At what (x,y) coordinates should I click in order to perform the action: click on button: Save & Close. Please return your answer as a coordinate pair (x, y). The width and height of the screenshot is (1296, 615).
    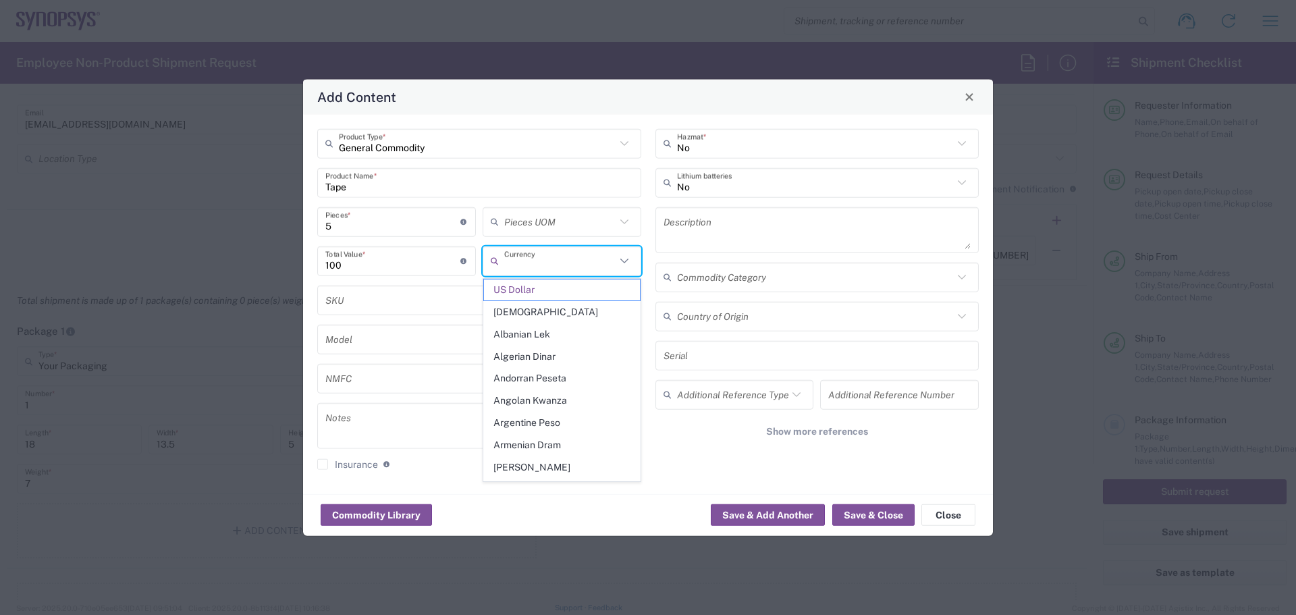
    Looking at the image, I should click on (874, 515).